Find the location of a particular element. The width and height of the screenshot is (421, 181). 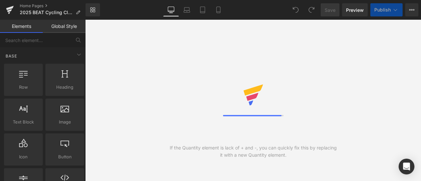

button: Redo is located at coordinates (312, 10).